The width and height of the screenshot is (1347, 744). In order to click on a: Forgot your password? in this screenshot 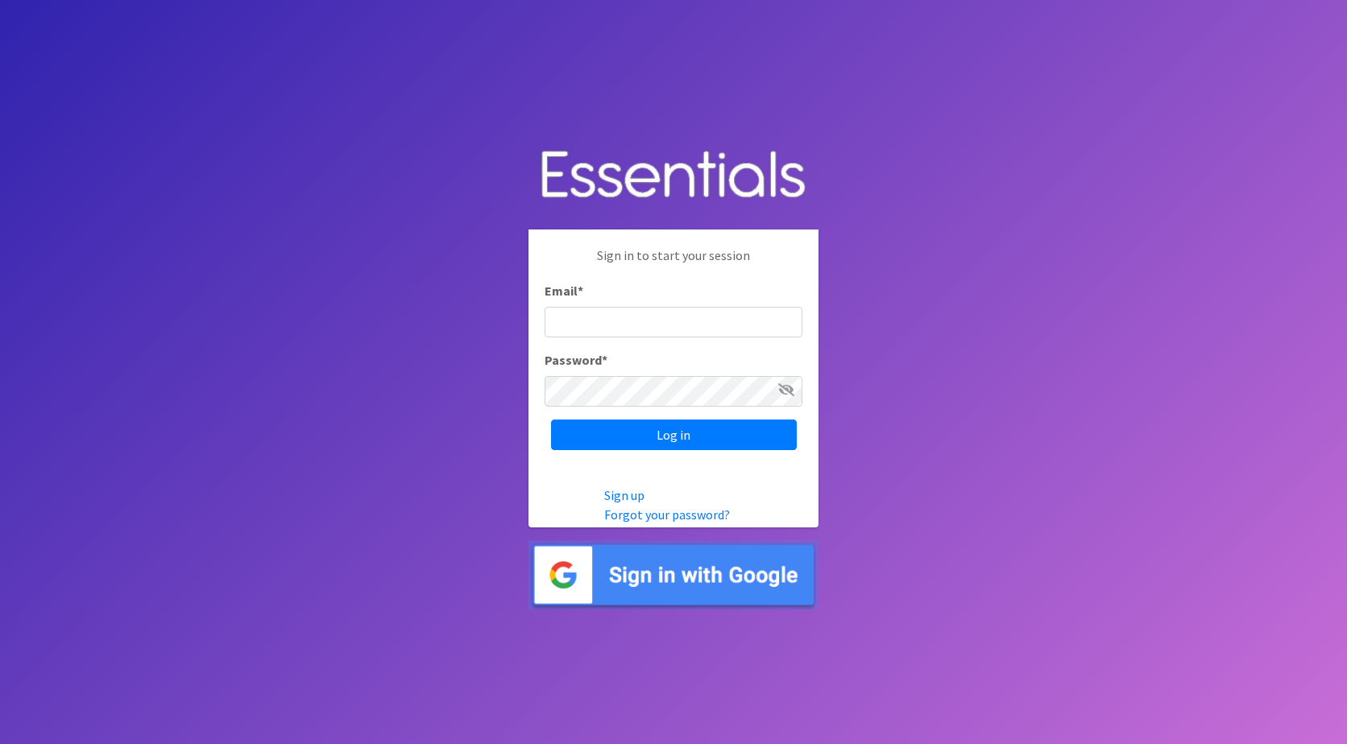, I will do `click(667, 515)`.